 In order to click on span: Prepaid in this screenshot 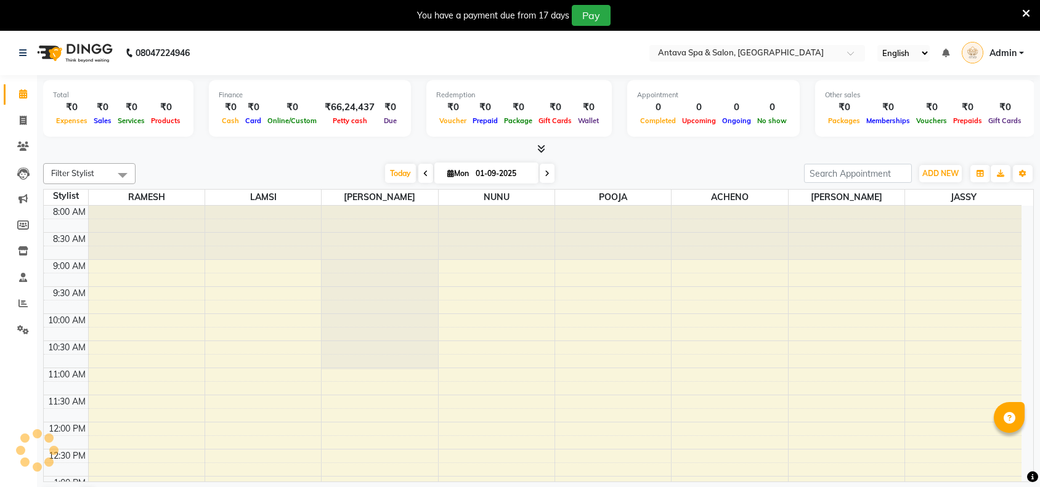, I will do `click(485, 121)`.